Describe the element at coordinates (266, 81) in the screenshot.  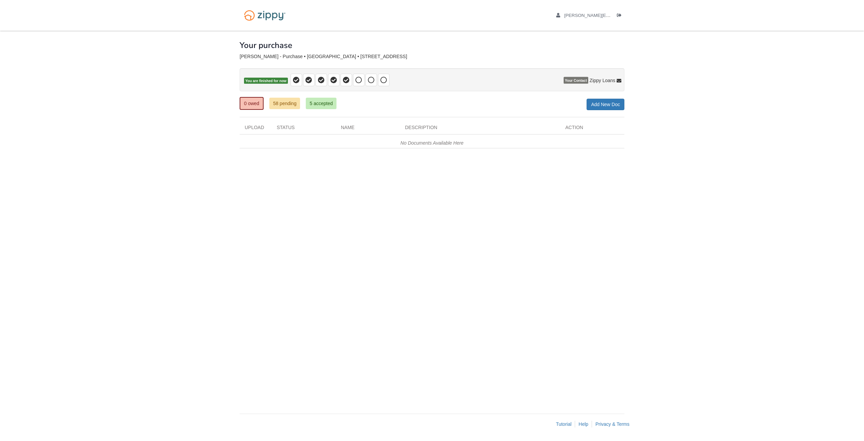
I see `span: You are finished for now` at that location.